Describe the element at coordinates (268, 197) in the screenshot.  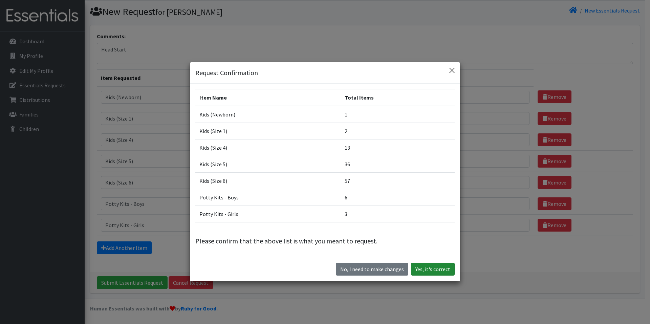
I see `td: Potty Kits - Boys` at that location.